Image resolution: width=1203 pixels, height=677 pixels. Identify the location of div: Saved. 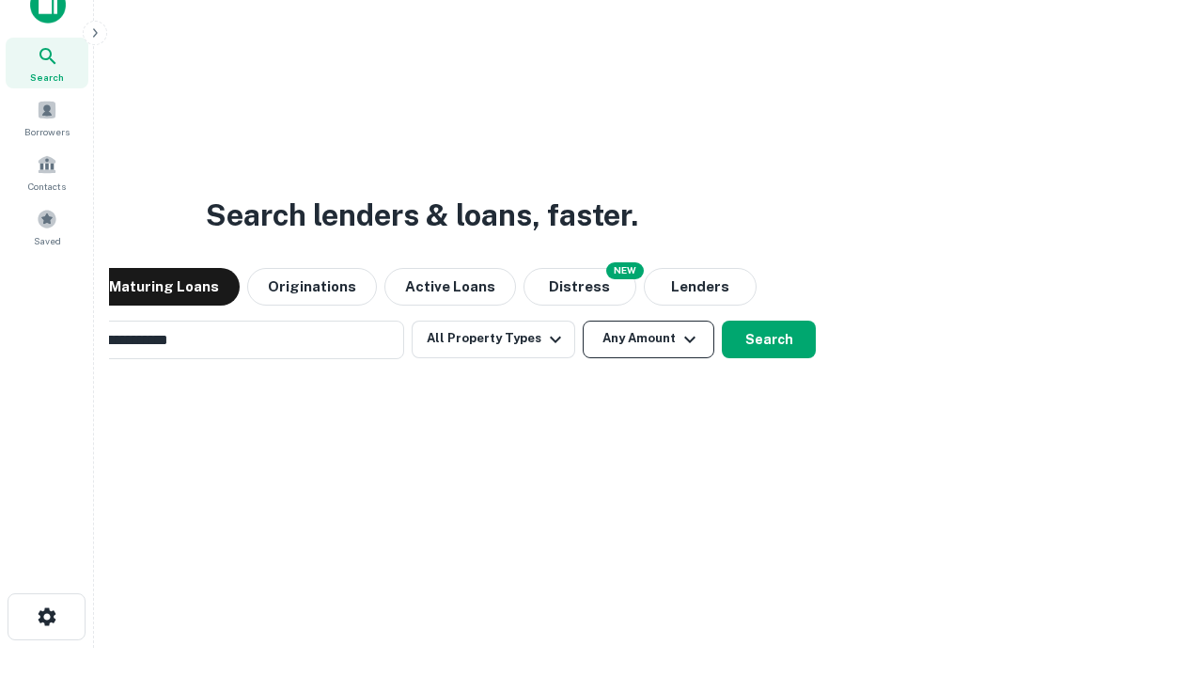
(47, 226).